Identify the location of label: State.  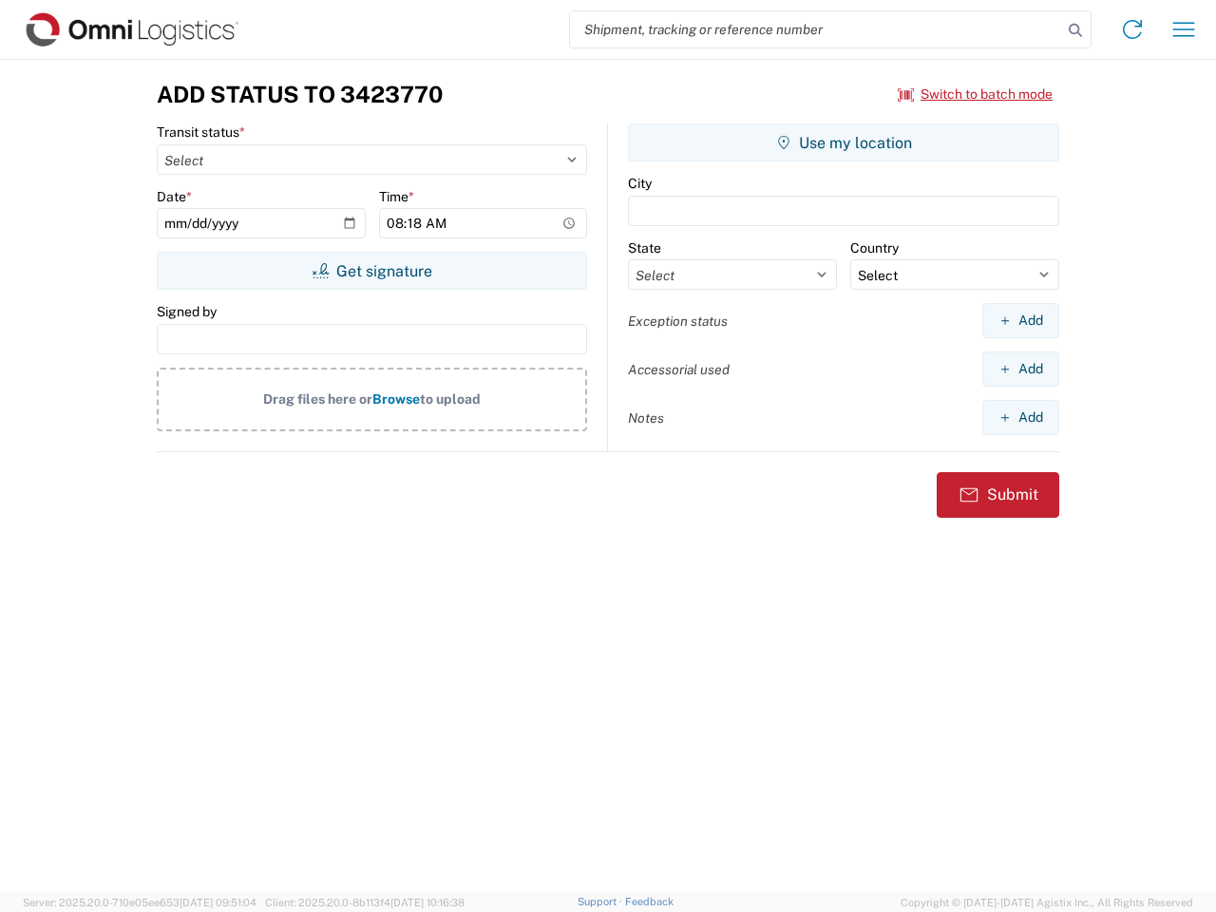
(644, 248).